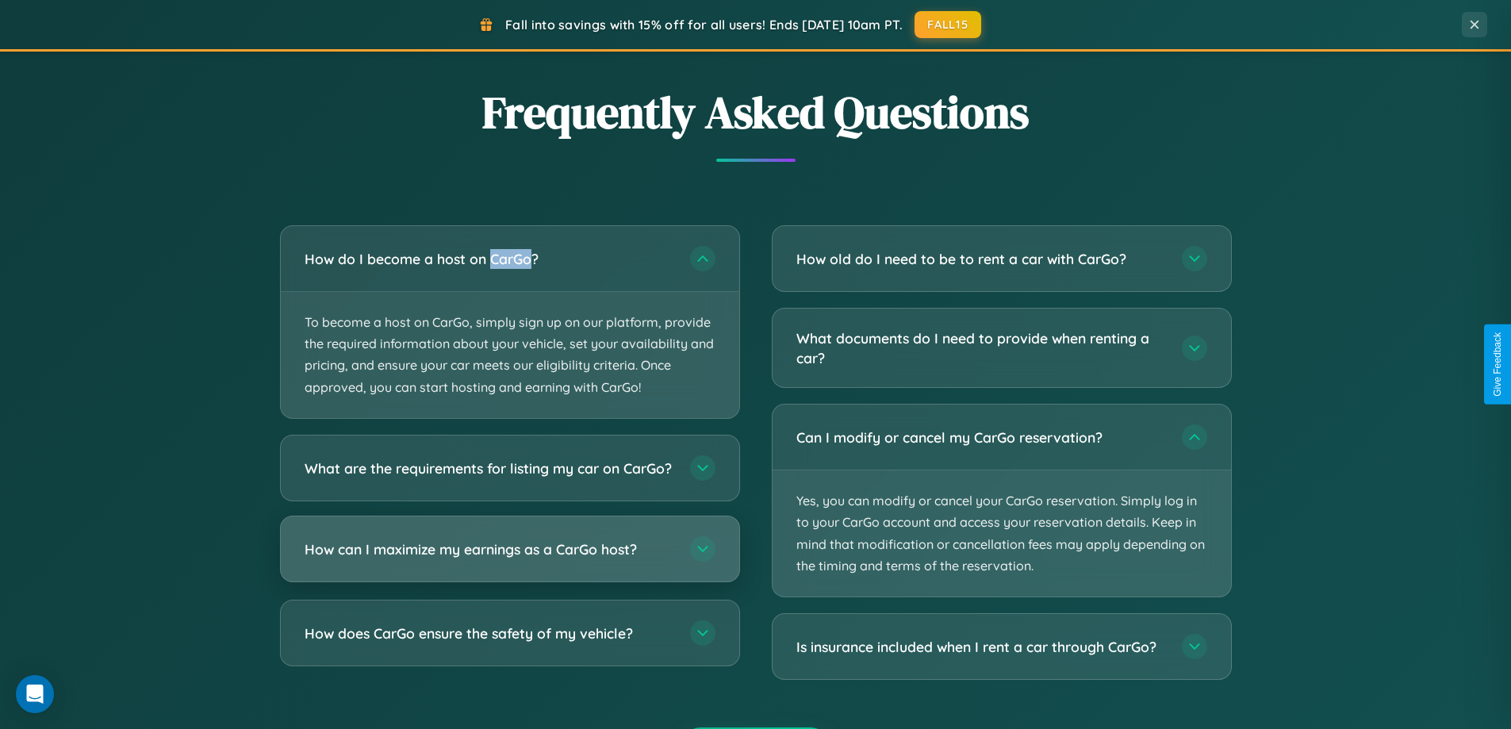 This screenshot has width=1511, height=729. Describe the element at coordinates (35, 694) in the screenshot. I see `div: Open Intercom Messenger` at that location.